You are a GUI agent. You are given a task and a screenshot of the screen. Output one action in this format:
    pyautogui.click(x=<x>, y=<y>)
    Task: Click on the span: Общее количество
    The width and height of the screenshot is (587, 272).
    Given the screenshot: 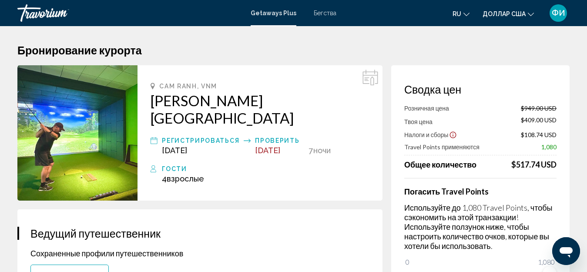 What is the action you would take?
    pyautogui.click(x=440, y=164)
    